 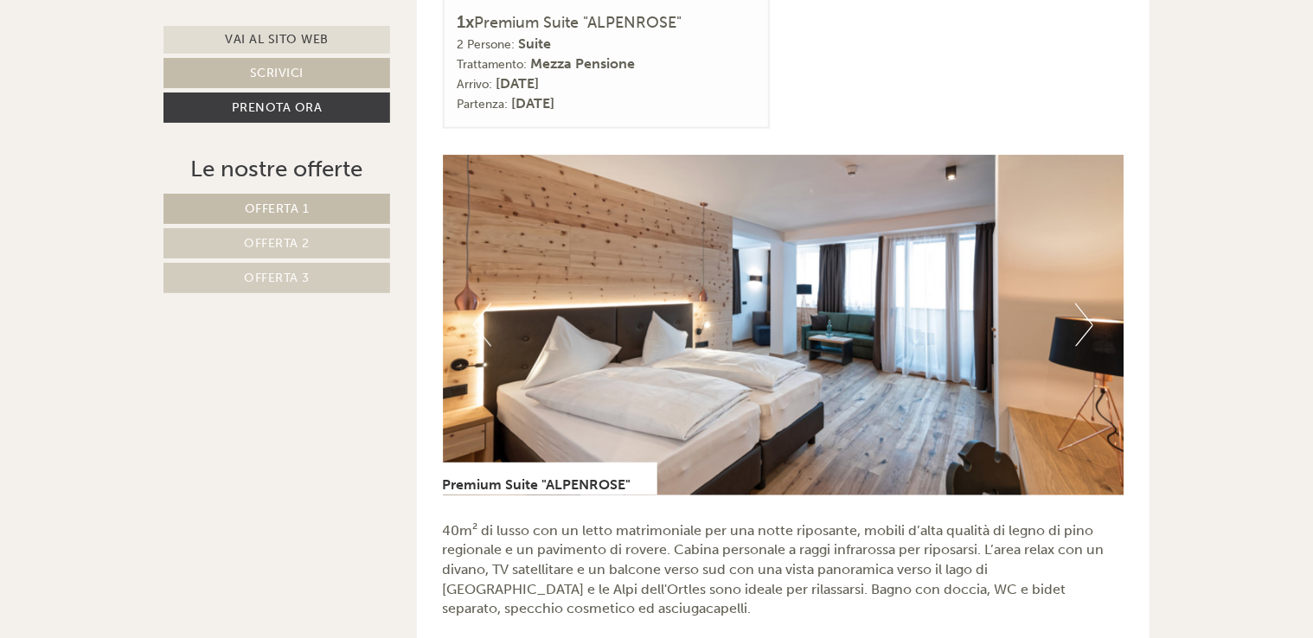 What do you see at coordinates (277, 169) in the screenshot?
I see `div: Le nostre offerte` at bounding box center [277, 169].